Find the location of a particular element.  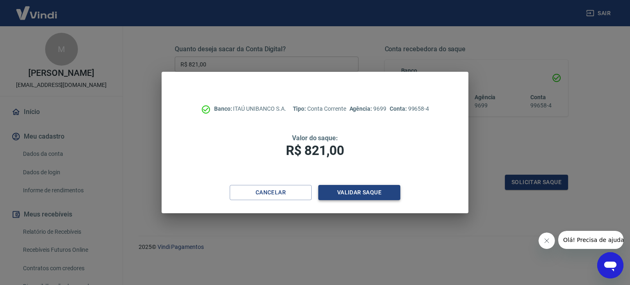

p: Conta Corrente is located at coordinates (319, 109).